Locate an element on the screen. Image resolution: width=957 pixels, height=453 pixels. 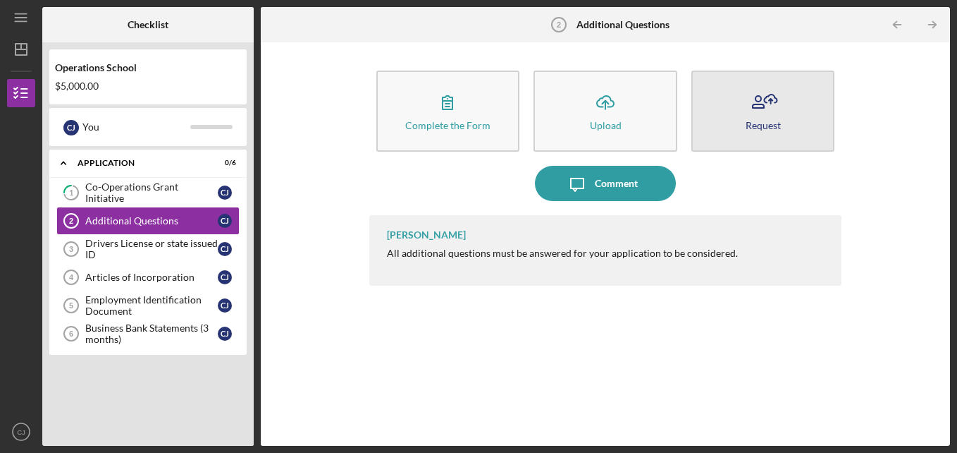
a: 3Drivers License or state issued IDCJ is located at coordinates (148, 249).